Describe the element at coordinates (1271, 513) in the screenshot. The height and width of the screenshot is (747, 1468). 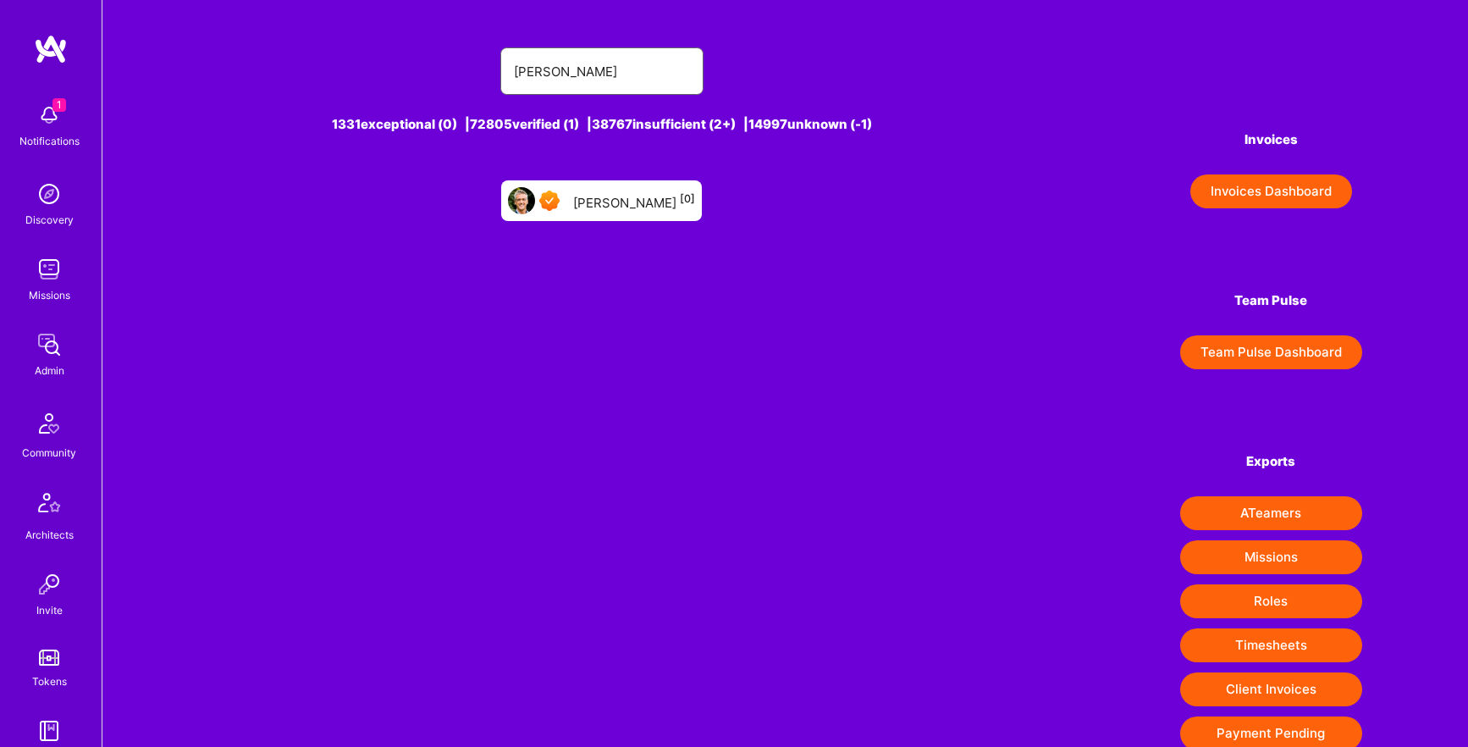
I see `button: ATeamers` at that location.